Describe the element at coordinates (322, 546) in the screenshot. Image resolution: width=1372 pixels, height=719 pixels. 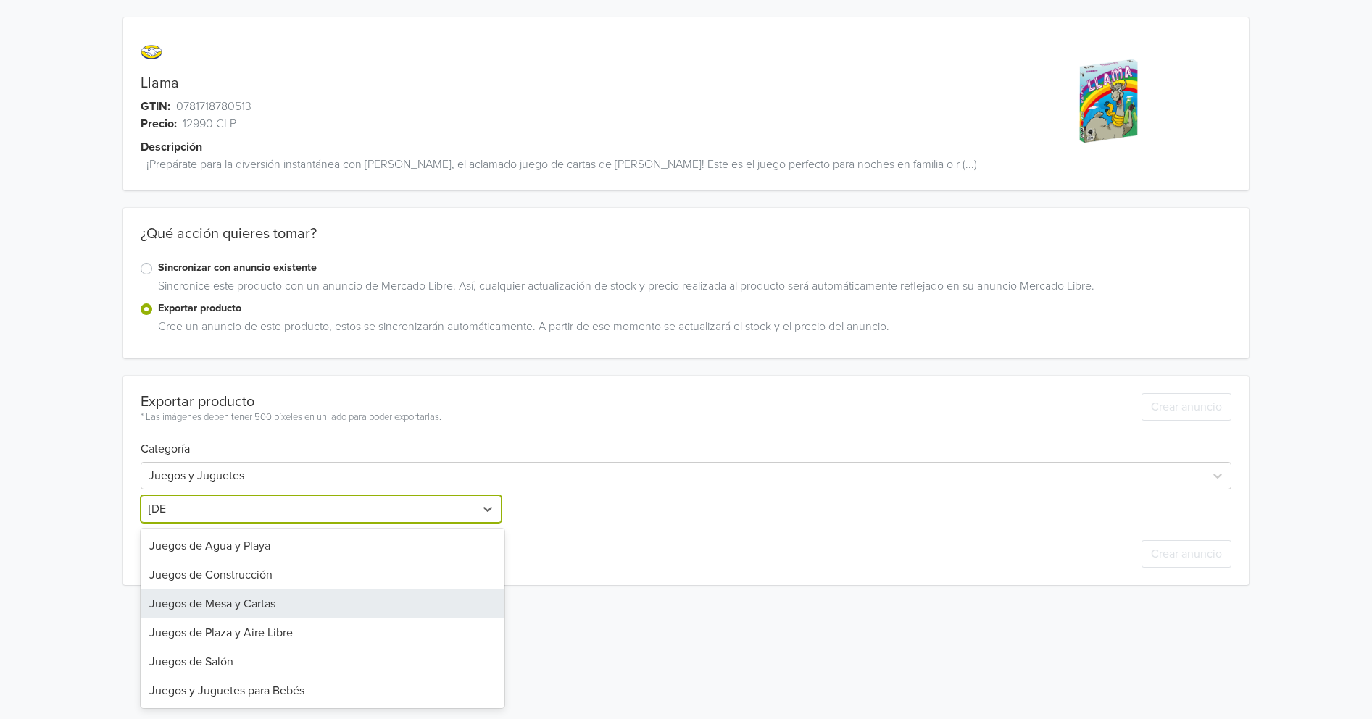
I see `div: Juegos de Agua y Playa` at that location.